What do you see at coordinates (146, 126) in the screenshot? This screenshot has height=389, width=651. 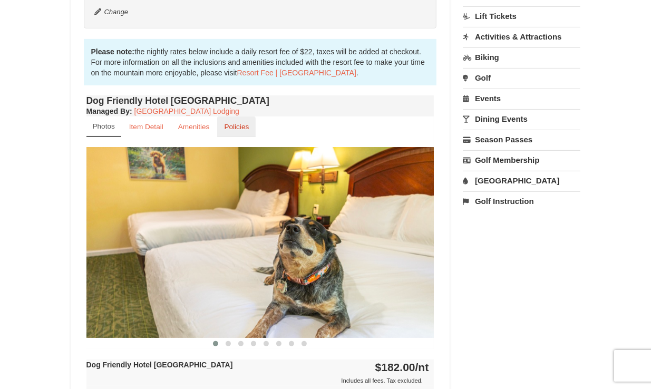 I see `a: Item Detail` at bounding box center [146, 126].